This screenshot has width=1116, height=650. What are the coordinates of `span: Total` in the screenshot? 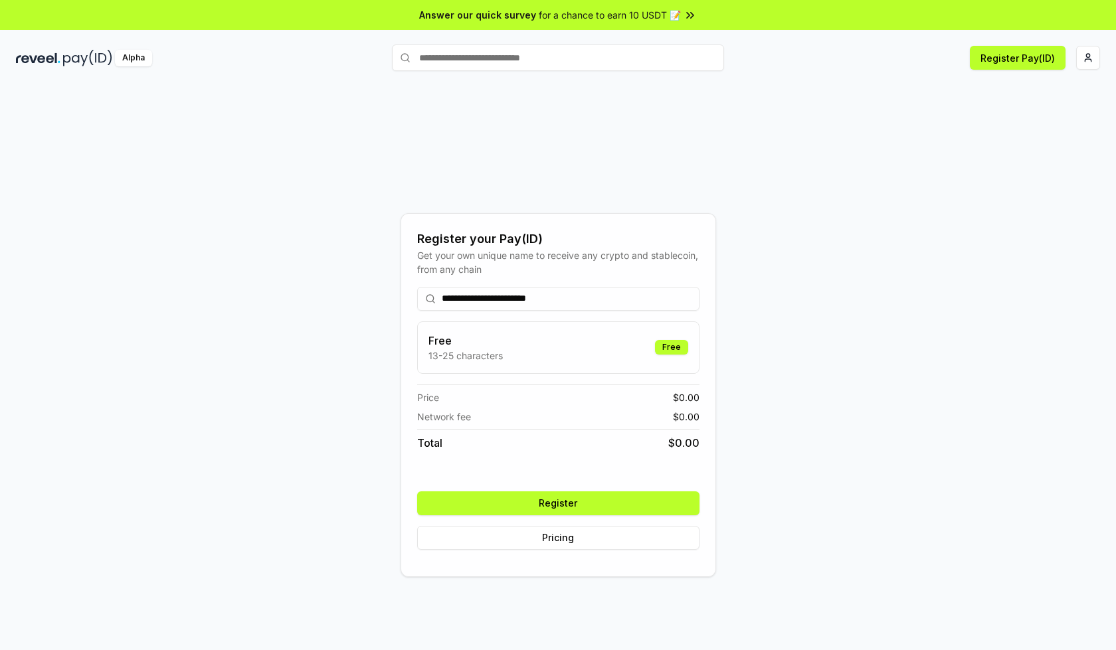 It's located at (430, 443).